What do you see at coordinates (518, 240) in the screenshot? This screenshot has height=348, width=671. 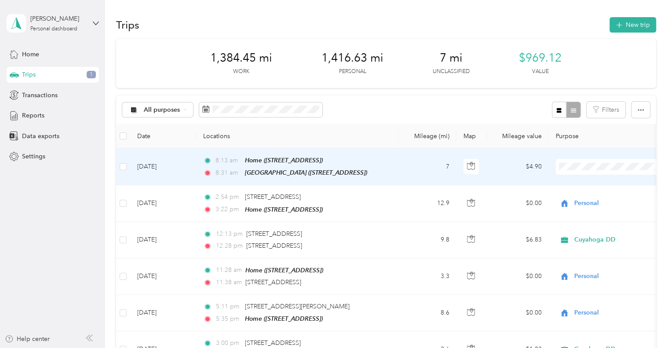 I see `td: $6.83` at bounding box center [518, 240].